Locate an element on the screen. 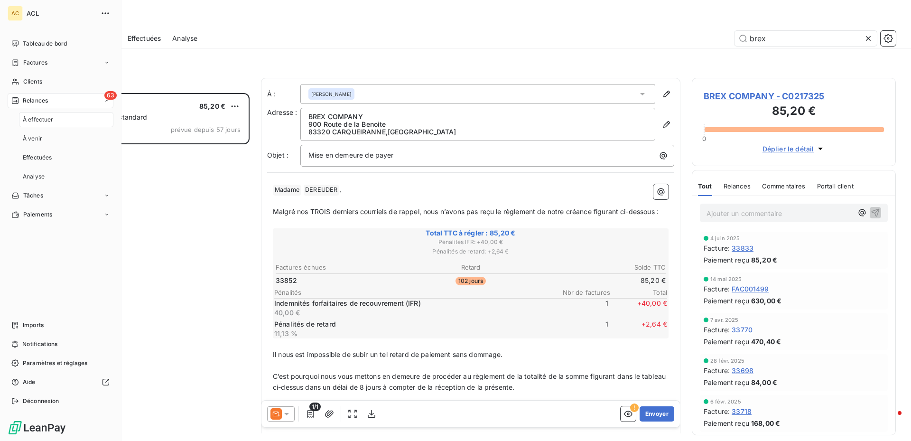 The image size is (911, 441). p: Pénalités de retard is located at coordinates (412, 324).